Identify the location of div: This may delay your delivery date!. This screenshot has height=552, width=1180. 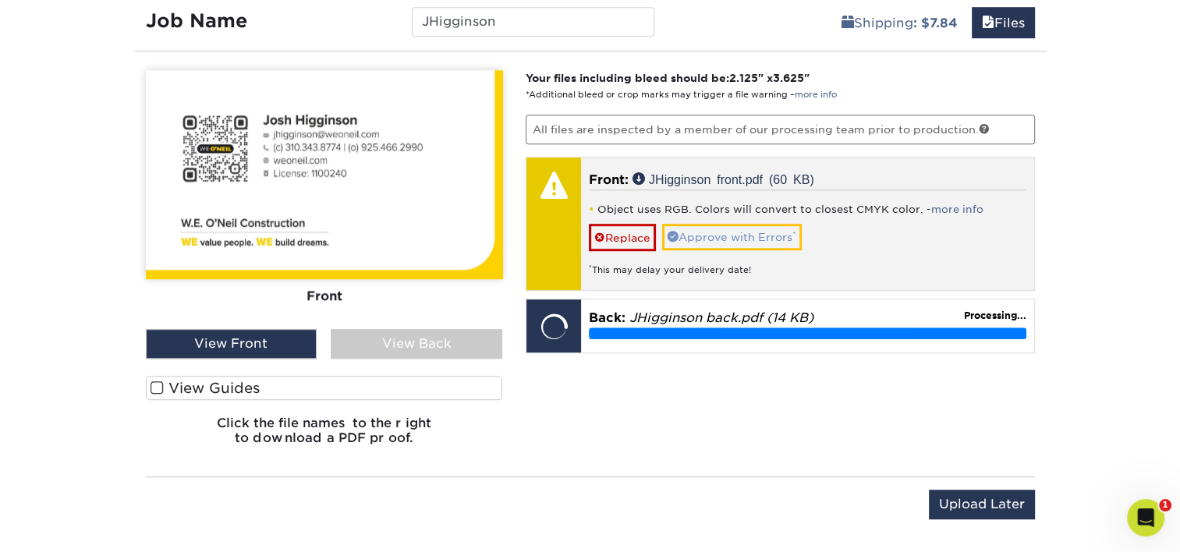
(807, 264).